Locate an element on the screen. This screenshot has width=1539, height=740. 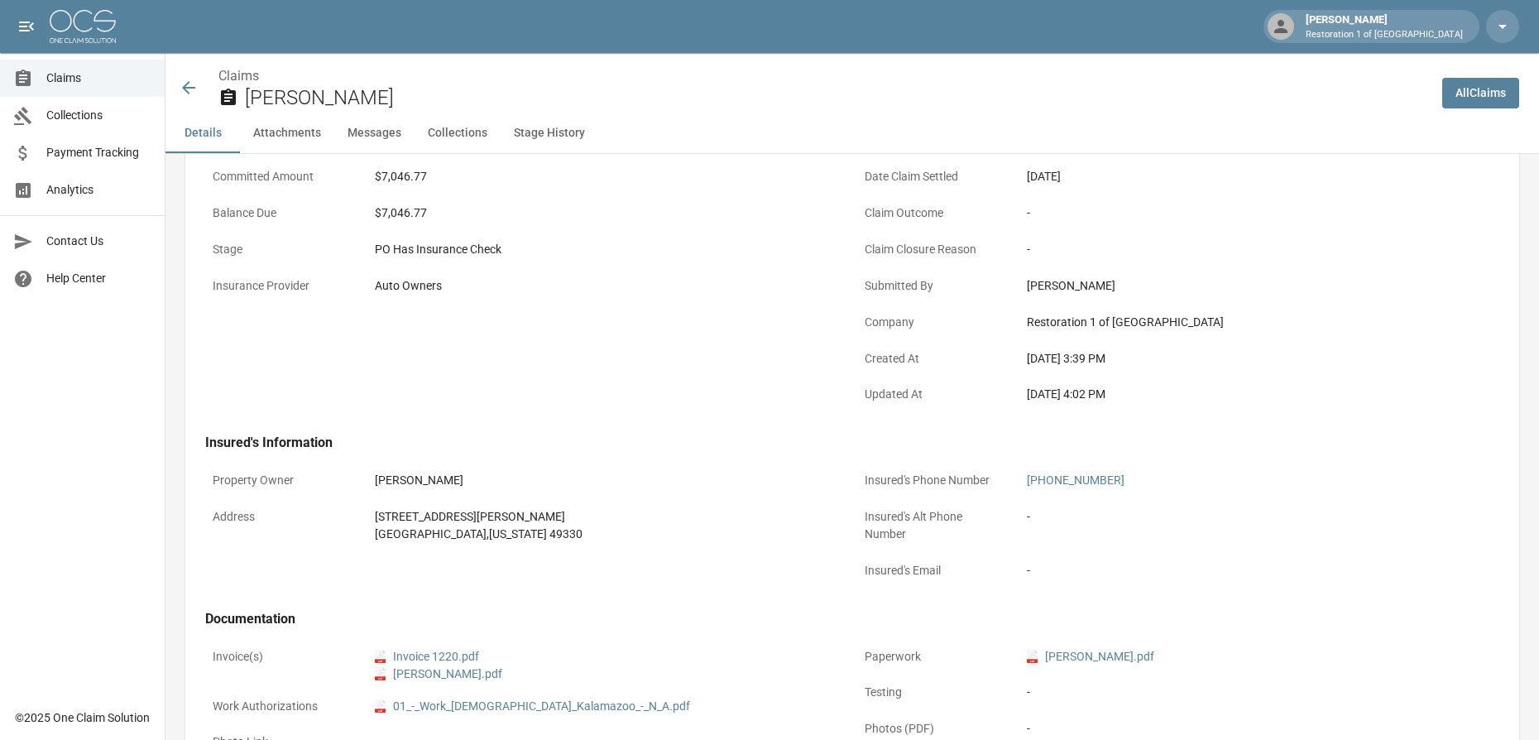
img: ocs-logo-white-transparent.png is located at coordinates (83, 26).